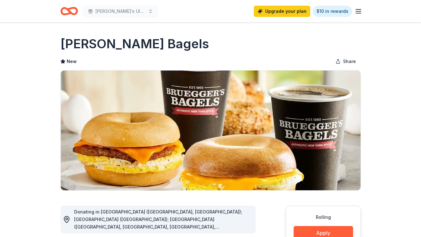 This screenshot has height=237, width=421. What do you see at coordinates (346, 61) in the screenshot?
I see `button: Share` at bounding box center [346, 61].